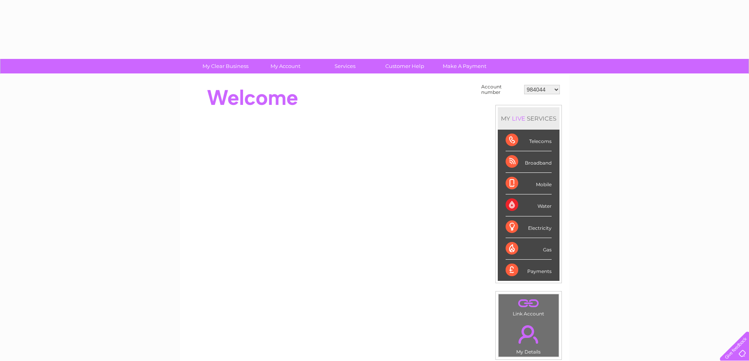  Describe the element at coordinates (528, 205) in the screenshot. I see `div: Water` at that location.